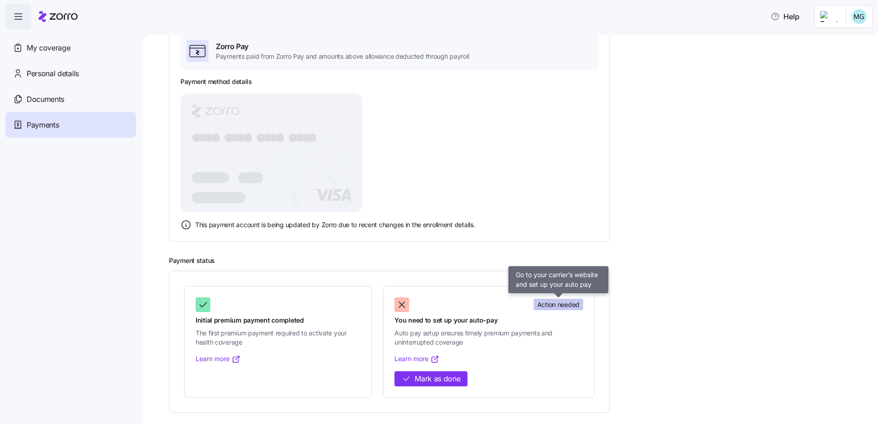 The height and width of the screenshot is (424, 878). Describe the element at coordinates (216, 82) in the screenshot. I see `h3: Payment method details` at that location.